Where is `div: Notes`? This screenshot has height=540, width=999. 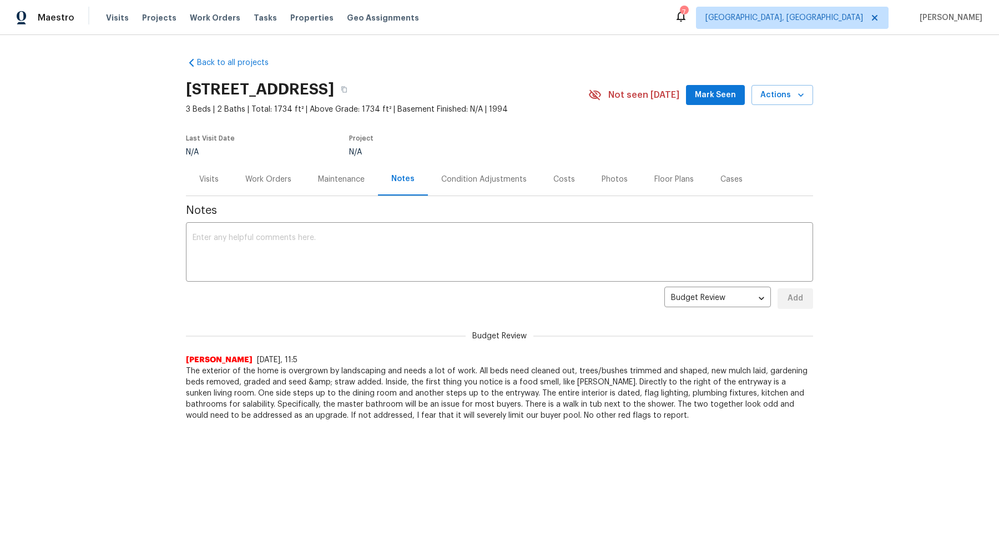
div: Notes is located at coordinates (403, 179).